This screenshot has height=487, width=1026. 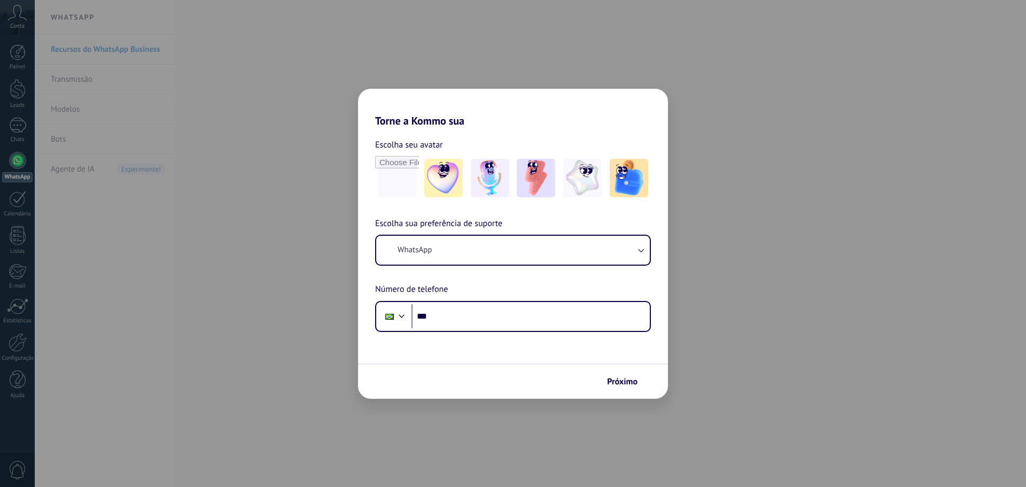 What do you see at coordinates (415, 250) in the screenshot?
I see `span: WhatsApp` at bounding box center [415, 250].